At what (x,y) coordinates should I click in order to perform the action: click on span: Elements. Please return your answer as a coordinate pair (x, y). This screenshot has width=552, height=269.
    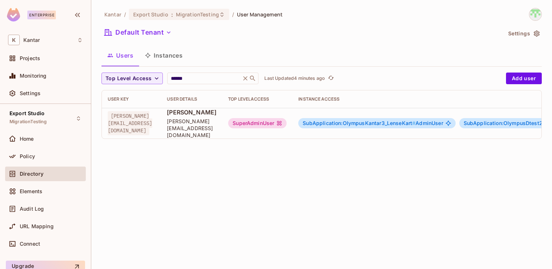
    Looking at the image, I should click on (31, 192).